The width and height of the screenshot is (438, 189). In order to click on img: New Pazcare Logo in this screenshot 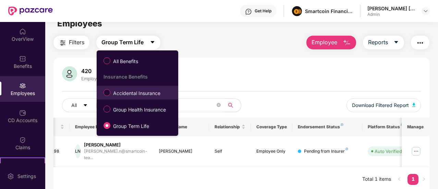, I will do `click(31, 11)`.